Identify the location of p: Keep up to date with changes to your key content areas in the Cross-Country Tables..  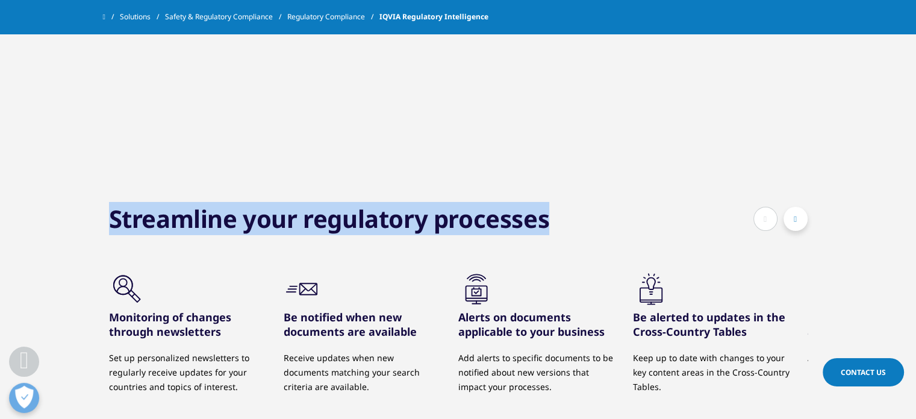
(712, 372).